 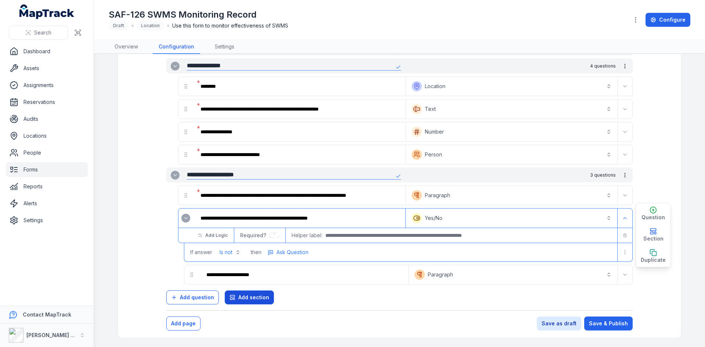 I want to click on span: Use this form to monitor effectiveness of SWMS, so click(x=230, y=26).